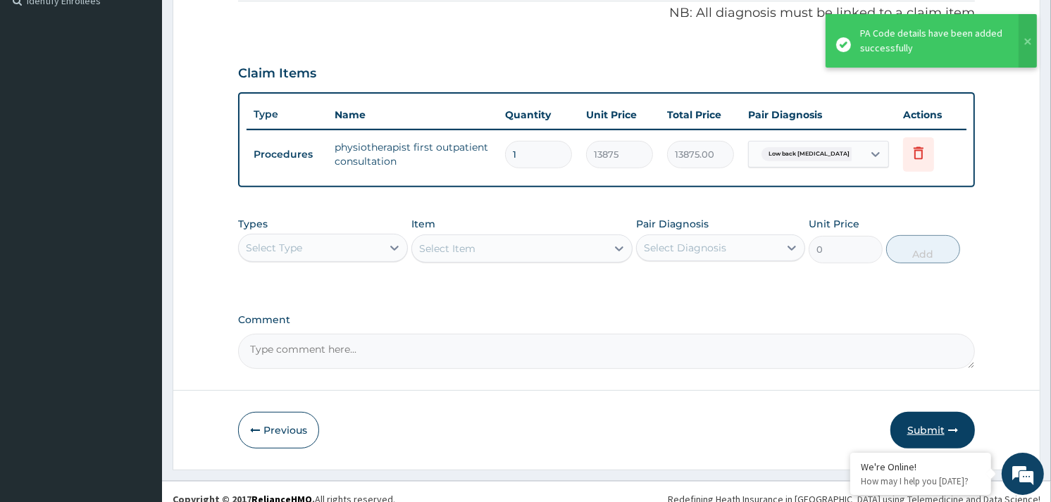  I want to click on th: Quantity, so click(538, 115).